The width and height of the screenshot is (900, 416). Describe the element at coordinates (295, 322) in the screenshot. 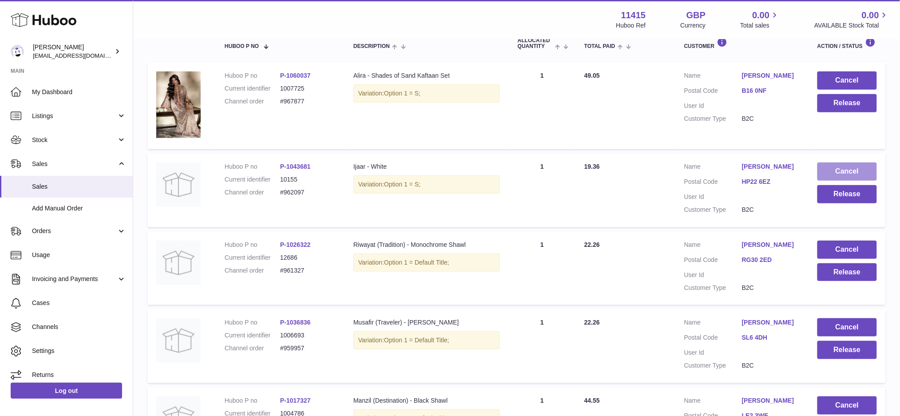

I see `a: P-1036836` at that location.